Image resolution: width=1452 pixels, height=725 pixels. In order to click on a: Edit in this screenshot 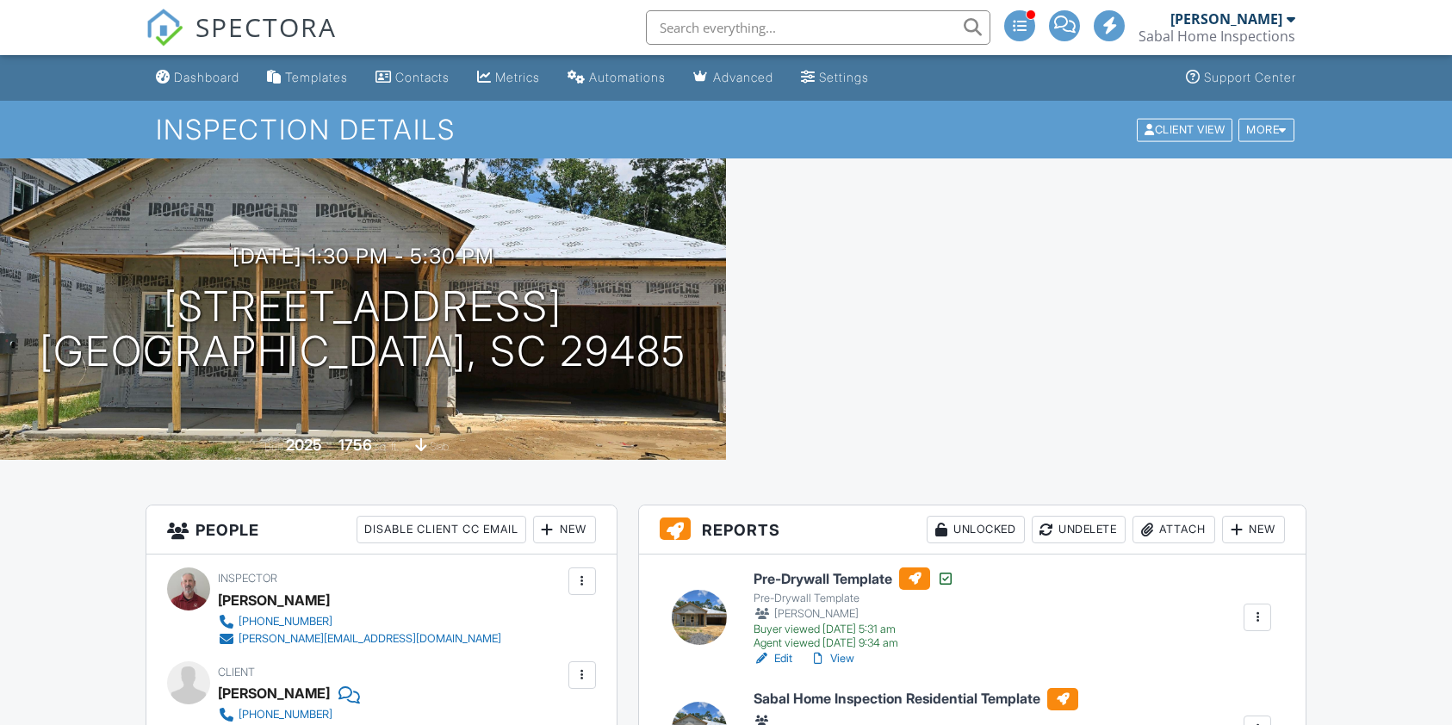, I will do `click(773, 659)`.